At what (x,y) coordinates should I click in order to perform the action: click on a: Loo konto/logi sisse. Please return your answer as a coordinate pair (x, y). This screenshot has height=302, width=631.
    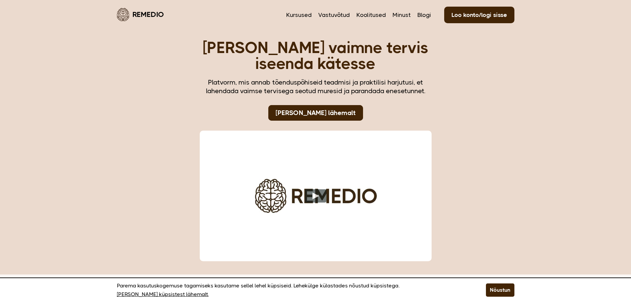
    Looking at the image, I should click on (480, 15).